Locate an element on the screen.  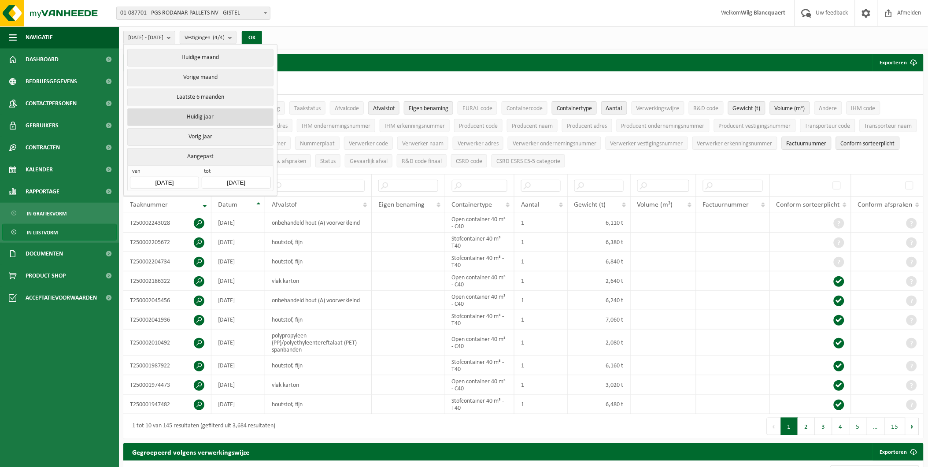
td: 6,160 t is located at coordinates (599, 366).